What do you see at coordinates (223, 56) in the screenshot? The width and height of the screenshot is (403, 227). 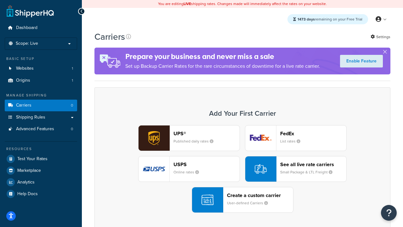 I see `h4: Prepare your business and never miss a sale` at bounding box center [223, 56].